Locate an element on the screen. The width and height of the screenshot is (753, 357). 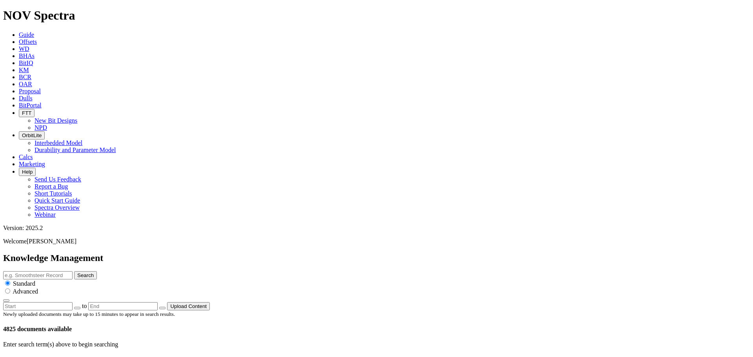
a: Send Us Feedback is located at coordinates (58, 179).